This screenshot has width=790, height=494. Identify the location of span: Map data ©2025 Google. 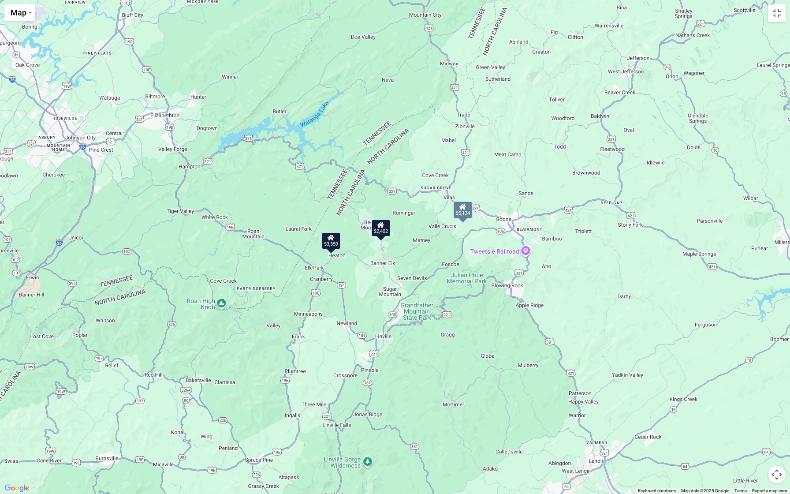
(705, 490).